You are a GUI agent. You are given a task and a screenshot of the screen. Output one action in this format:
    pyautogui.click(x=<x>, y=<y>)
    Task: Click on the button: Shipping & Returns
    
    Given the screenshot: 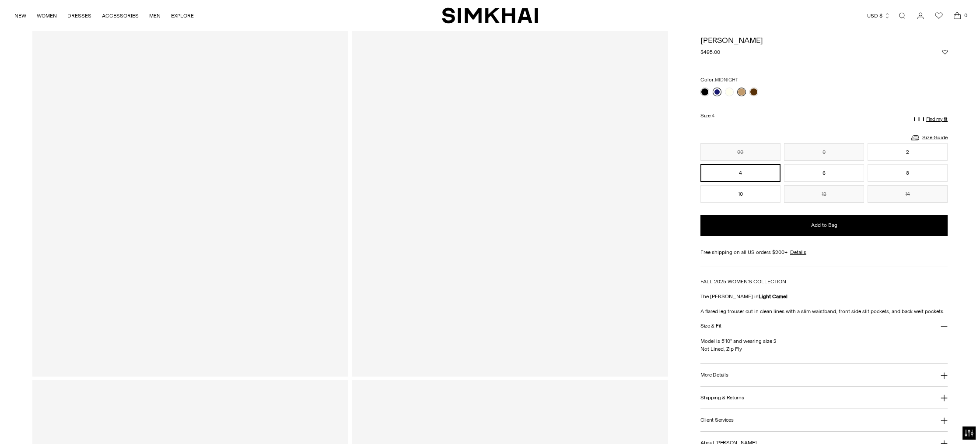 What is the action you would take?
    pyautogui.click(x=824, y=397)
    